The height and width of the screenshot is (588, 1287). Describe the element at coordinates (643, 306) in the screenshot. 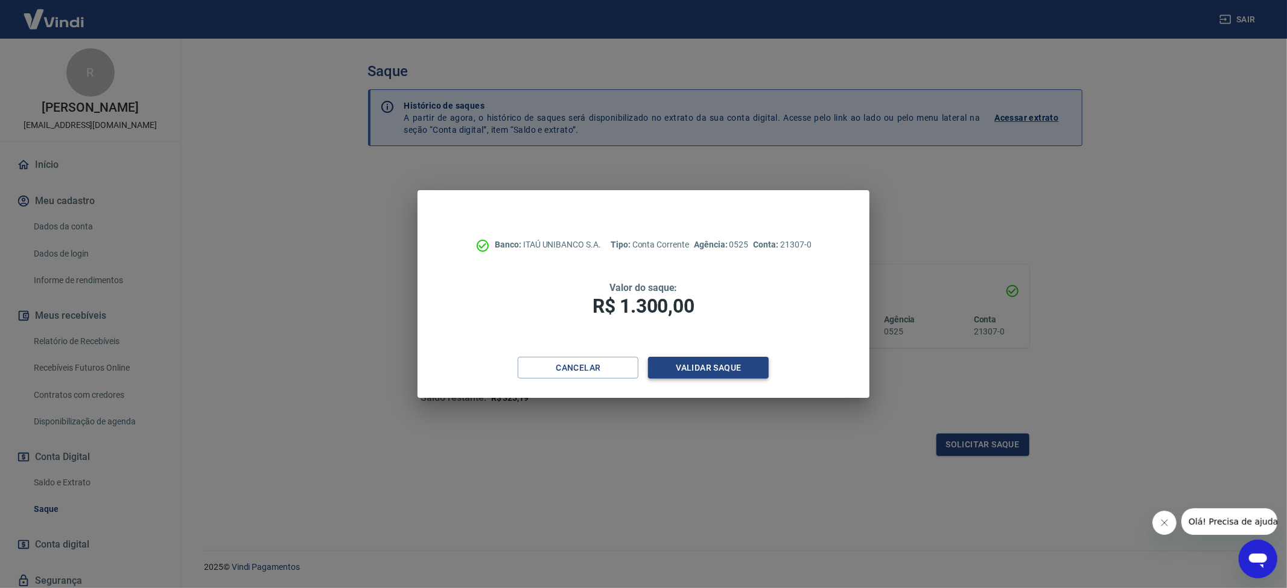

I see `span: R$ 1.300,00` at that location.